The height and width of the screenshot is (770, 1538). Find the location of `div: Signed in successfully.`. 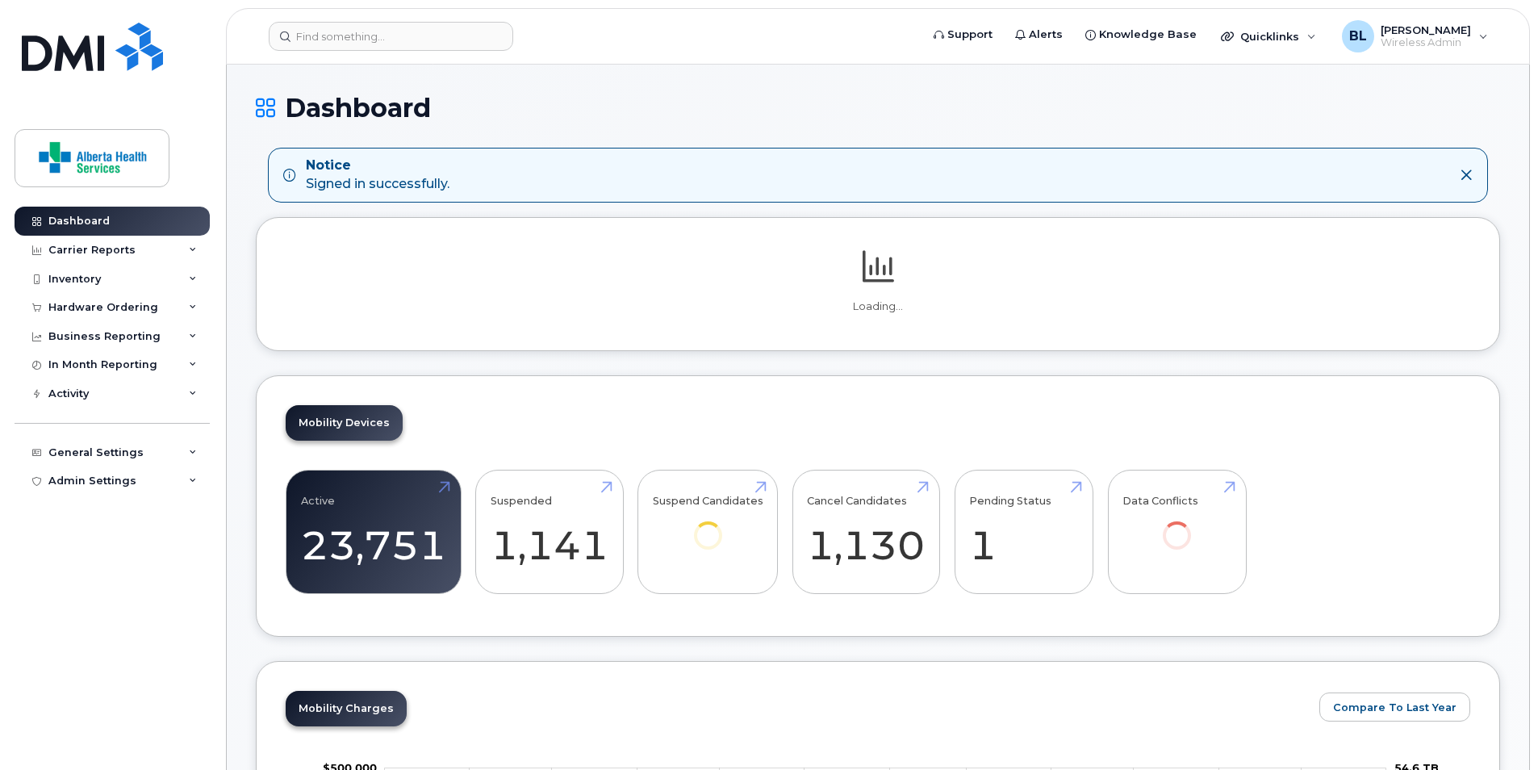

div: Signed in successfully. is located at coordinates (378, 175).